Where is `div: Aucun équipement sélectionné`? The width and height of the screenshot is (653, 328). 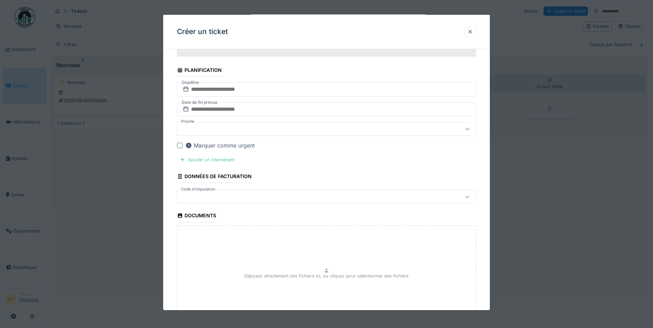
div: Aucun équipement sélectionné is located at coordinates (331, 46).